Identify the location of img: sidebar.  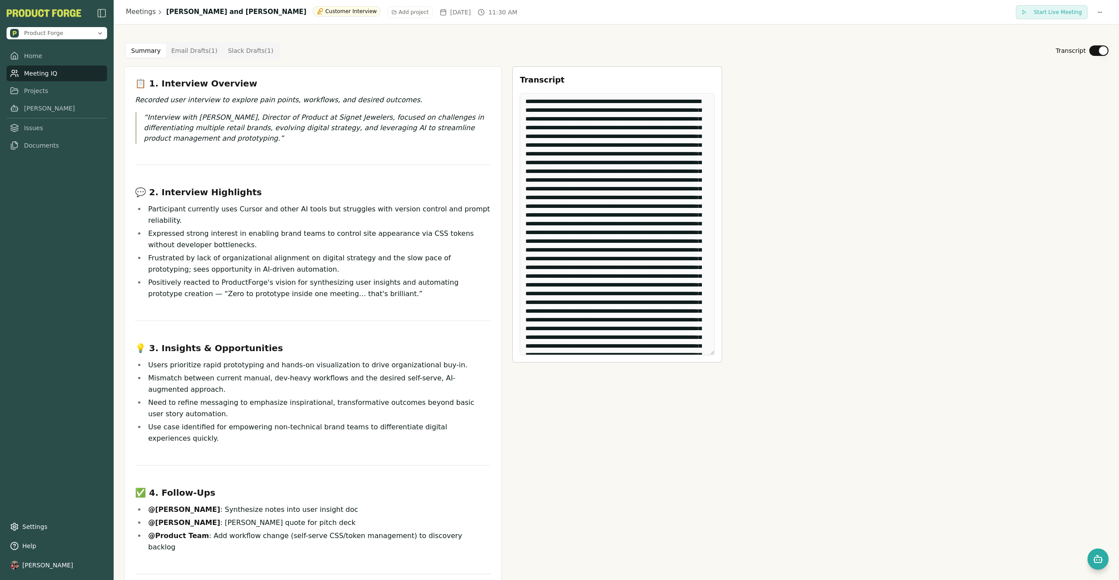
(102, 13).